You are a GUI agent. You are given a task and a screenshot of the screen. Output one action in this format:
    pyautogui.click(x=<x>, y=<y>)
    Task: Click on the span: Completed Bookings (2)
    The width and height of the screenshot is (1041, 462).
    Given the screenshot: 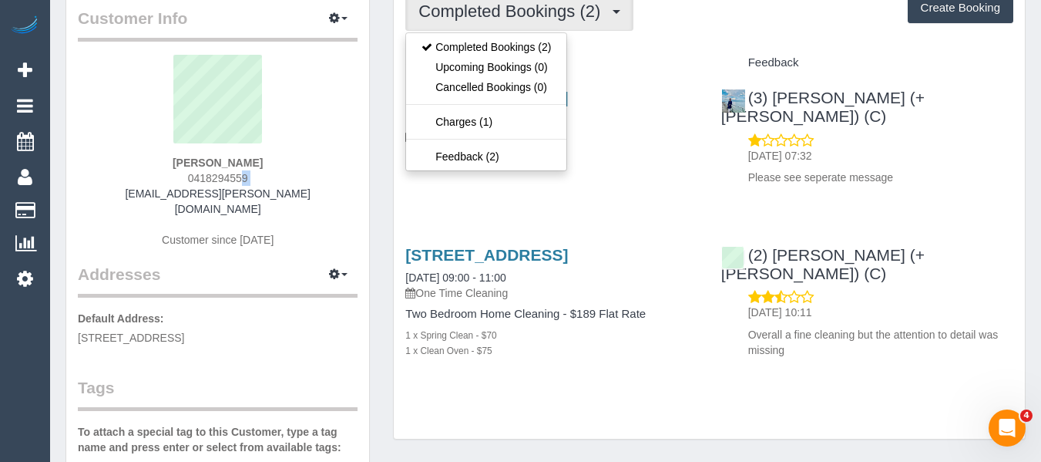 What is the action you would take?
    pyautogui.click(x=513, y=11)
    